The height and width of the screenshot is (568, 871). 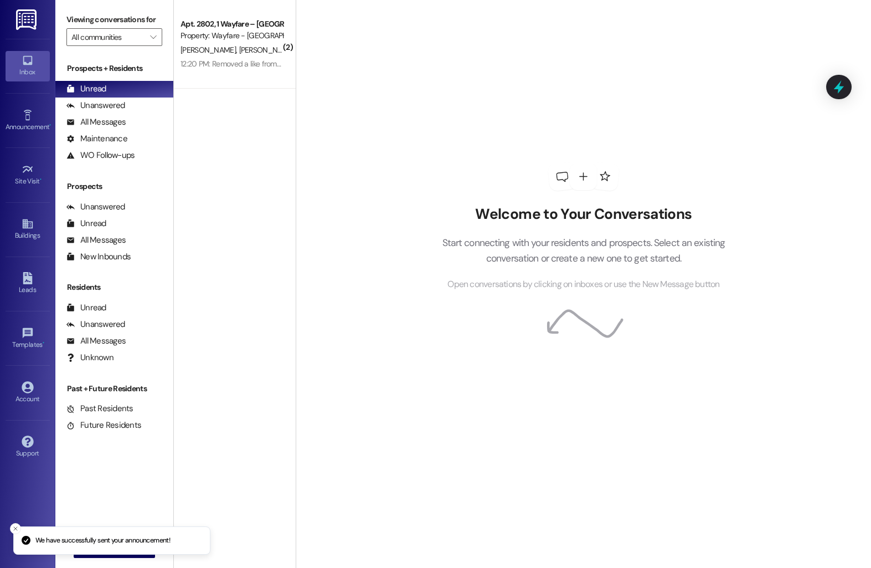 What do you see at coordinates (97, 138) in the screenshot?
I see `div: Maintenance` at bounding box center [97, 138].